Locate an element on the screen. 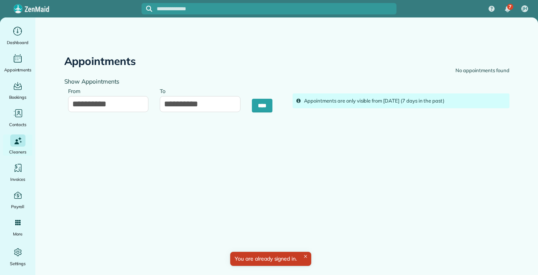 This screenshot has width=538, height=275. h2: Appointments is located at coordinates (100, 61).